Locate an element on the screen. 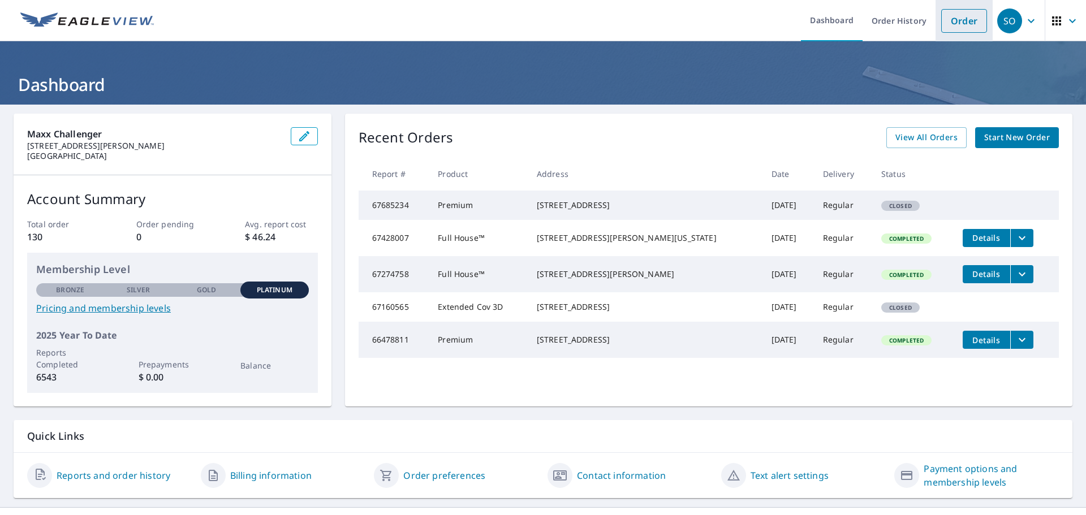  td: 67428007 is located at coordinates (394, 238).